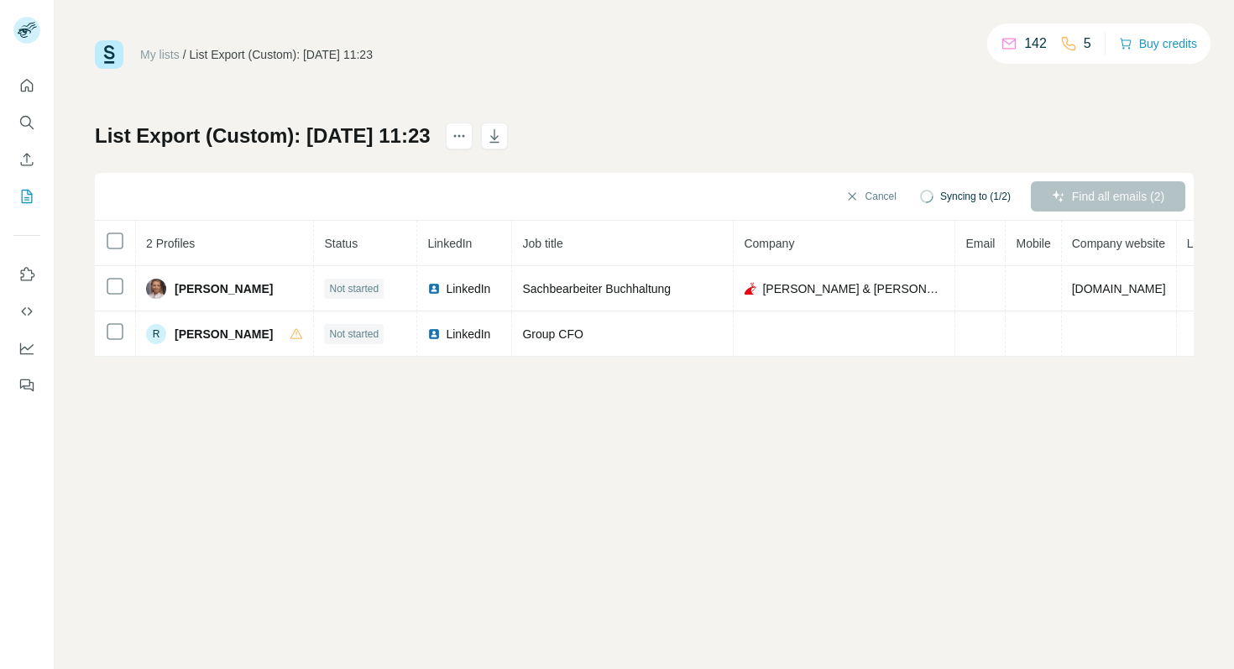 The height and width of the screenshot is (669, 1234). Describe the element at coordinates (542, 243) in the screenshot. I see `span: Job title` at that location.